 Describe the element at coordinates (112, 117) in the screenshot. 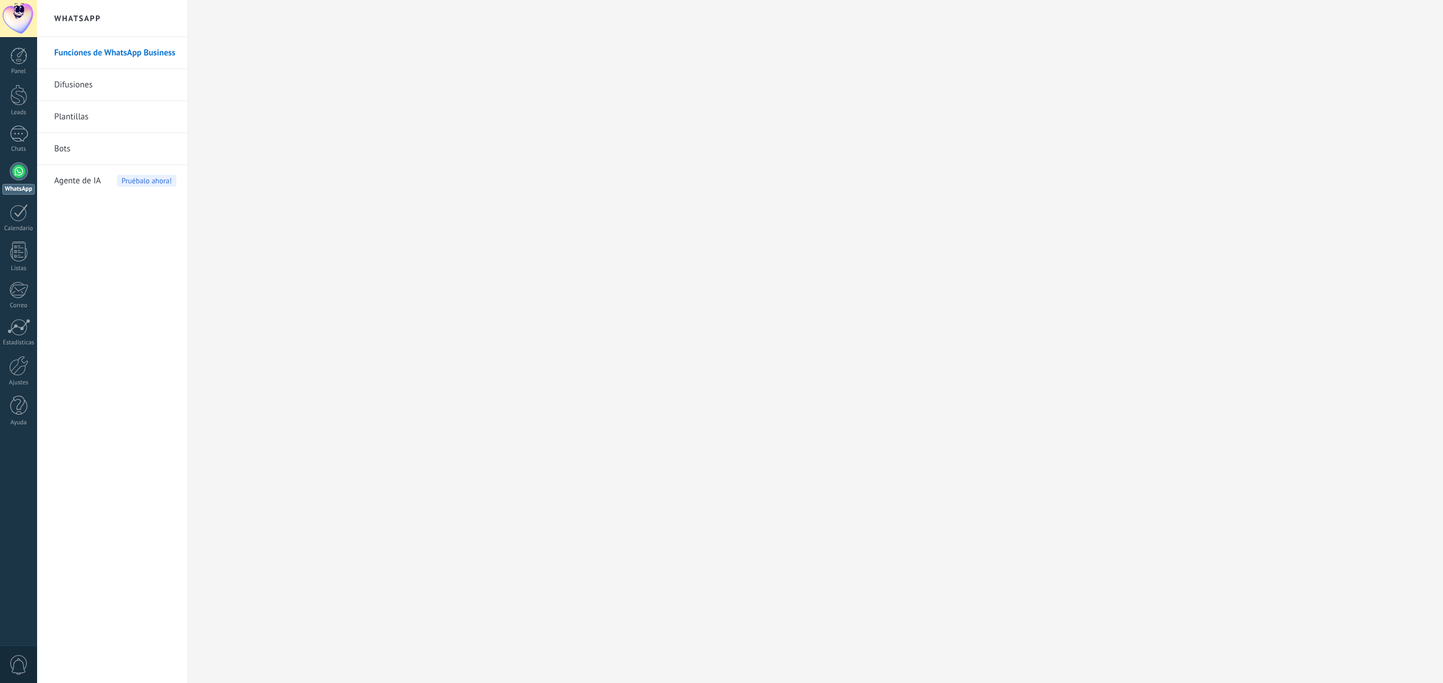

I see `li: Plantillas` at that location.